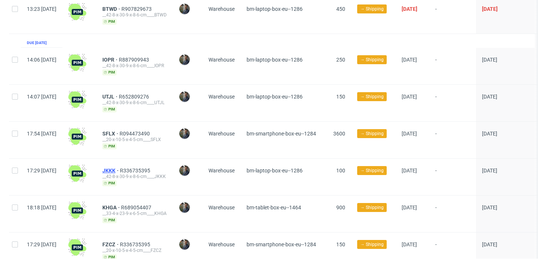 This screenshot has width=538, height=259. What do you see at coordinates (111, 97) in the screenshot?
I see `span: UTJL` at bounding box center [111, 97].